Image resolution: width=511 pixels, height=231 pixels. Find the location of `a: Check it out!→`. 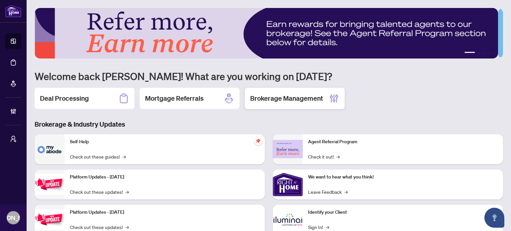

a: Check it out!→ is located at coordinates (323, 157).